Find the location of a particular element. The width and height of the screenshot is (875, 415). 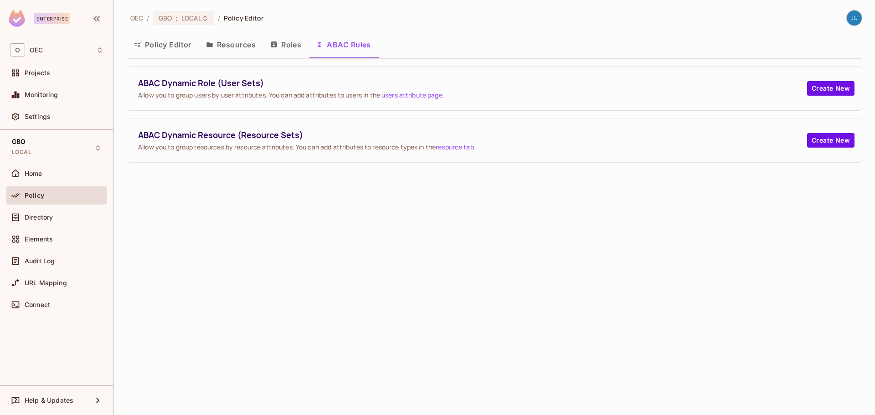

a: users attribute page is located at coordinates (412, 95).